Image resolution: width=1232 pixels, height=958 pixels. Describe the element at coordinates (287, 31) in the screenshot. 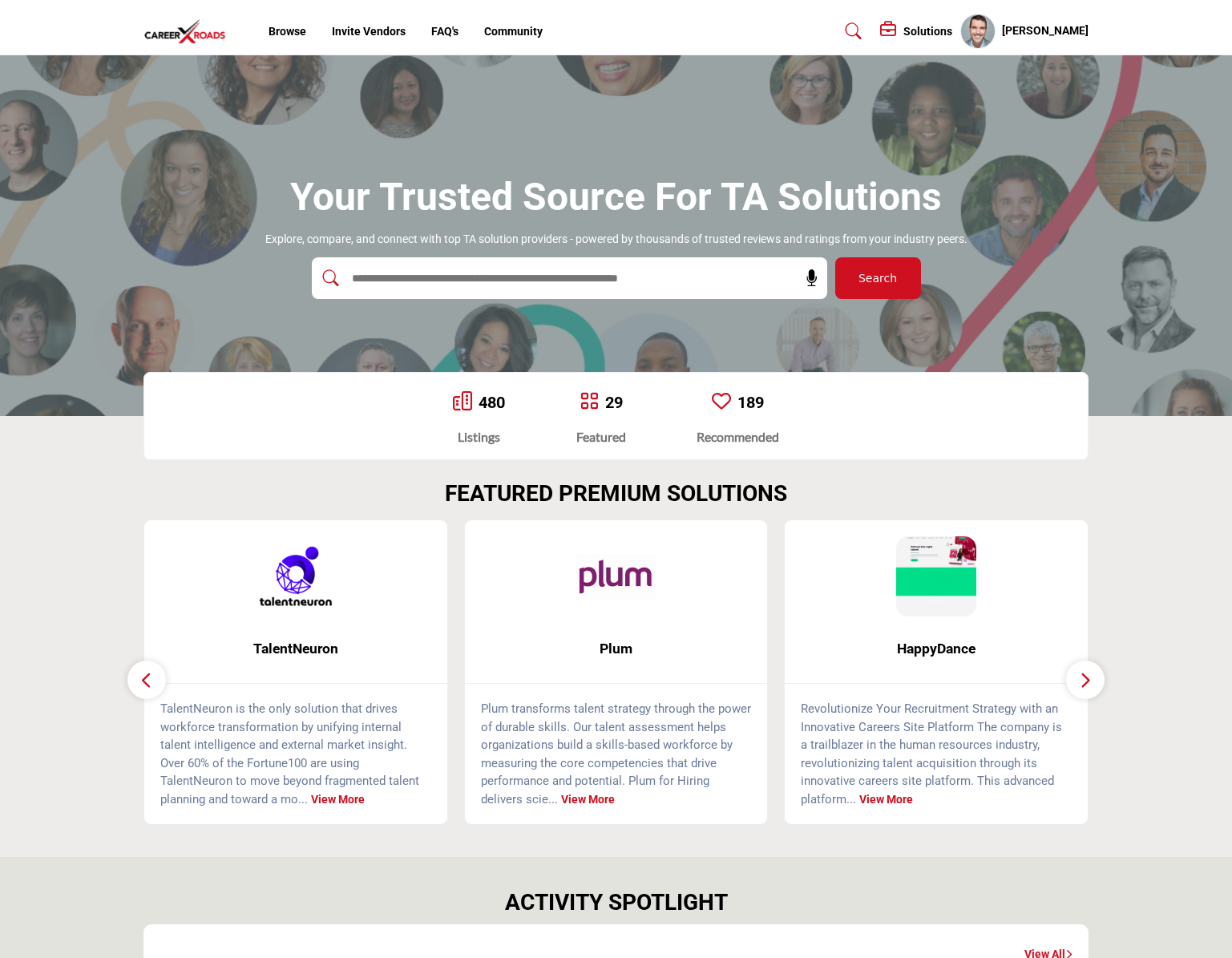

I see `a: Browse` at that location.